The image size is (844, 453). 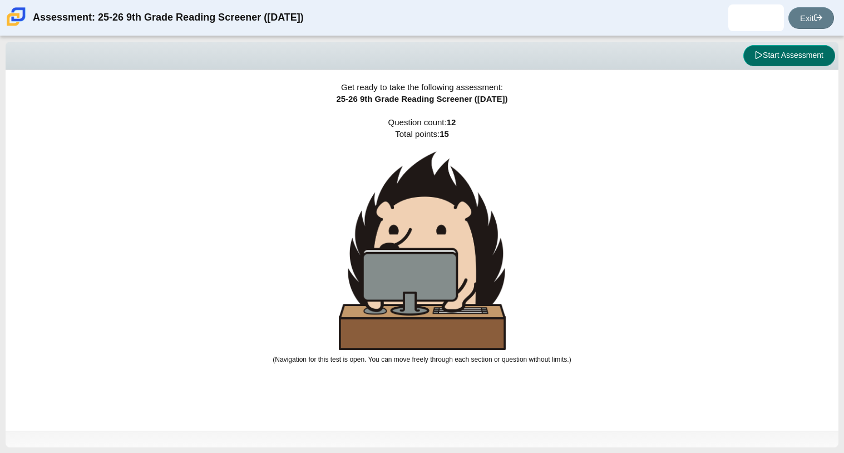 I want to click on b: 12, so click(x=451, y=122).